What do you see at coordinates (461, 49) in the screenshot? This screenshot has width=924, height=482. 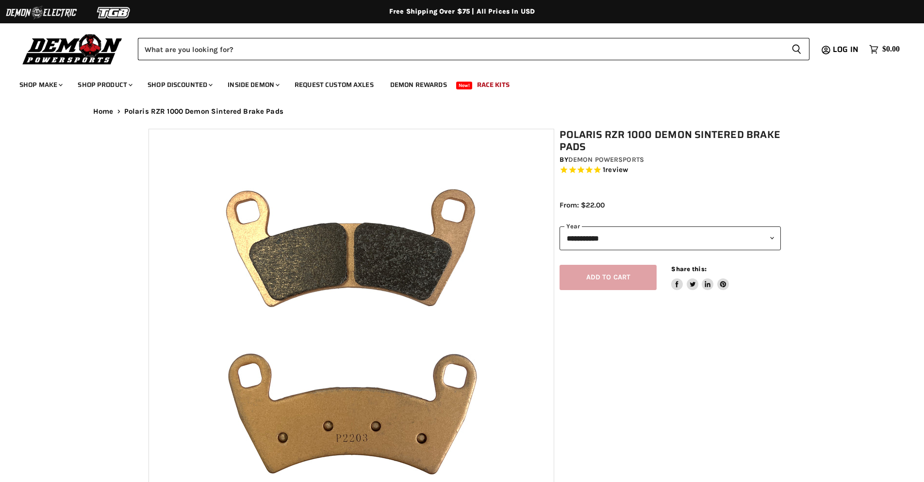 I see `input: Search` at bounding box center [461, 49].